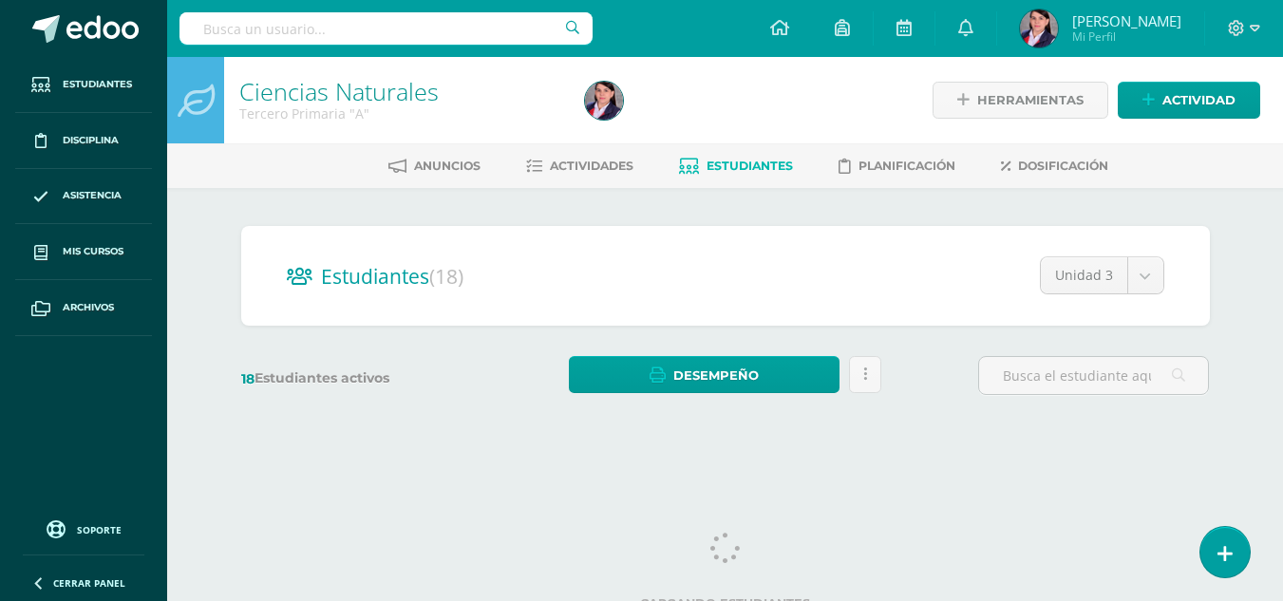 This screenshot has width=1283, height=601. Describe the element at coordinates (248, 379) in the screenshot. I see `span: 18` at that location.